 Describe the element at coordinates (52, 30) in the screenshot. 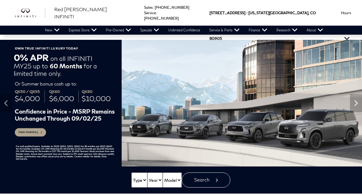

I see `a: New` at that location.